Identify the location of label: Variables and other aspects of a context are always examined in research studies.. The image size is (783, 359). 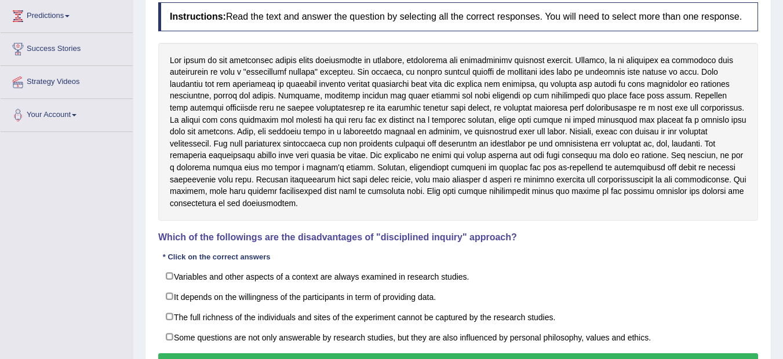
(458, 277).